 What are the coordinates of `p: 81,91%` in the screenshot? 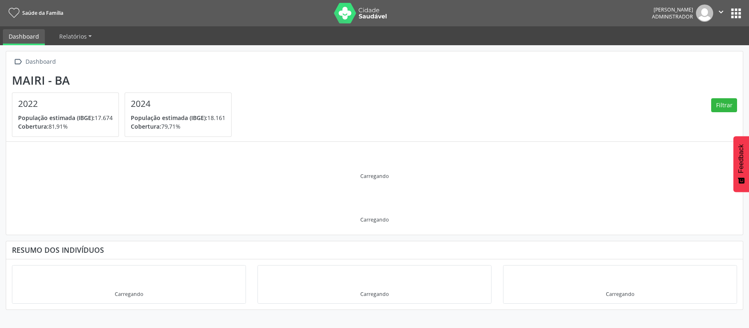 It's located at (65, 126).